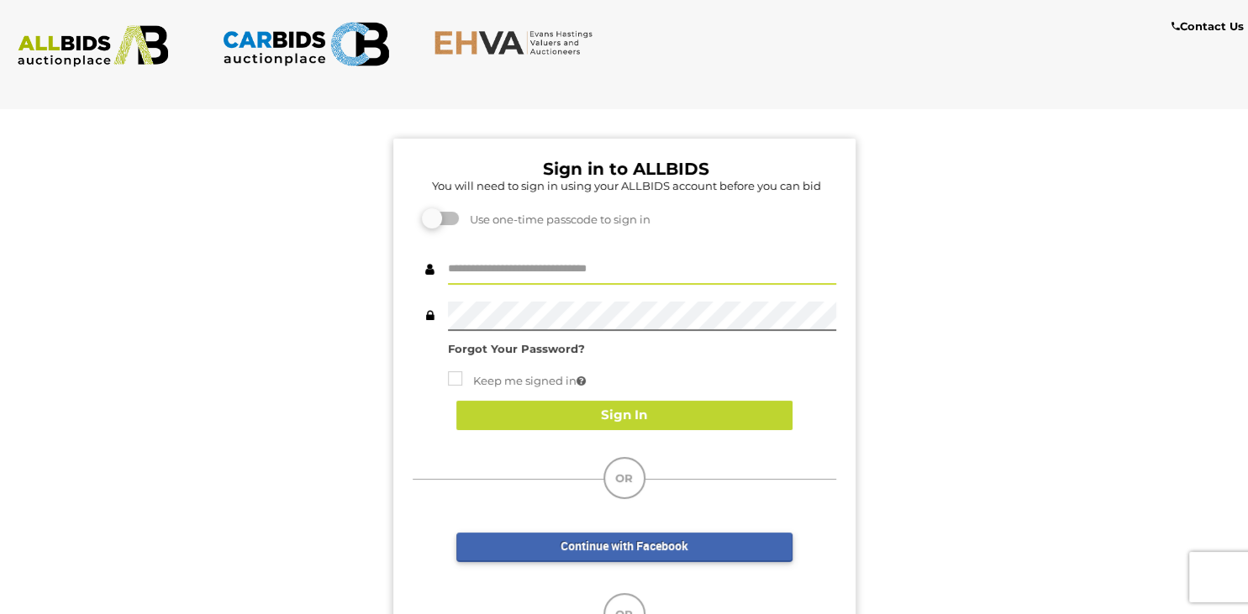 This screenshot has height=614, width=1248. Describe the element at coordinates (624, 415) in the screenshot. I see `button: Sign In` at that location.